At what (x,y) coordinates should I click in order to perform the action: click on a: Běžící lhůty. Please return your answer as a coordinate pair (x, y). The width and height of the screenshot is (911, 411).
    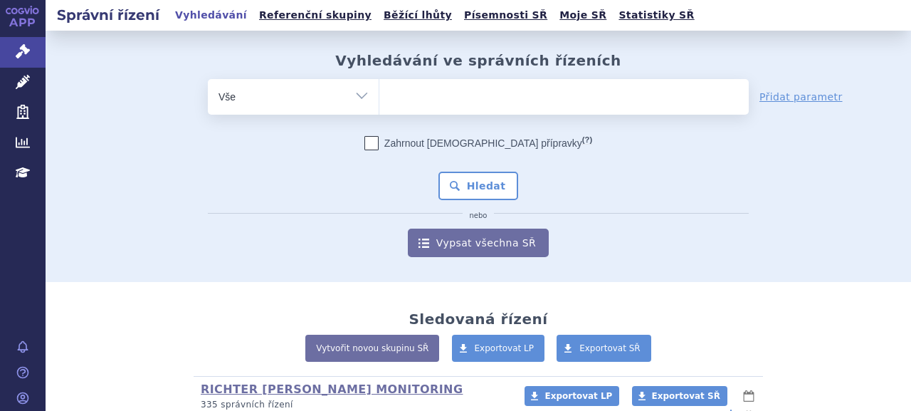
    Looking at the image, I should click on (418, 15).